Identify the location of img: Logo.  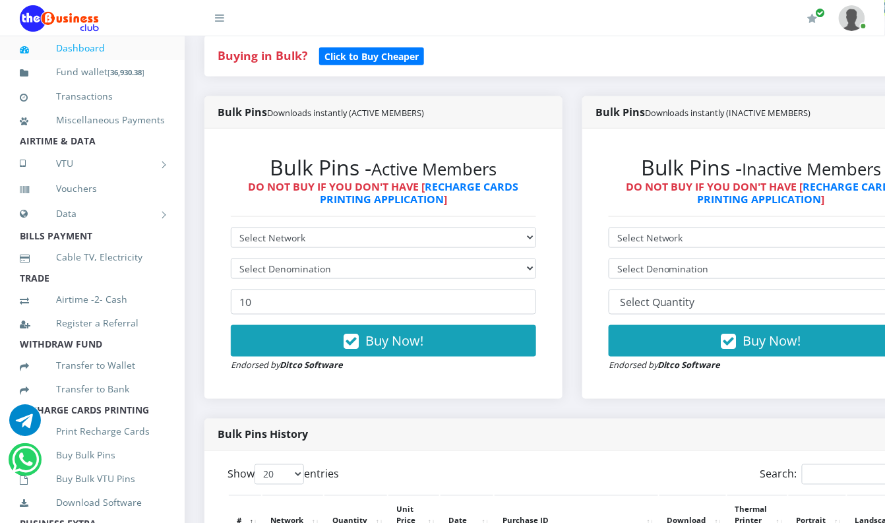
(59, 18).